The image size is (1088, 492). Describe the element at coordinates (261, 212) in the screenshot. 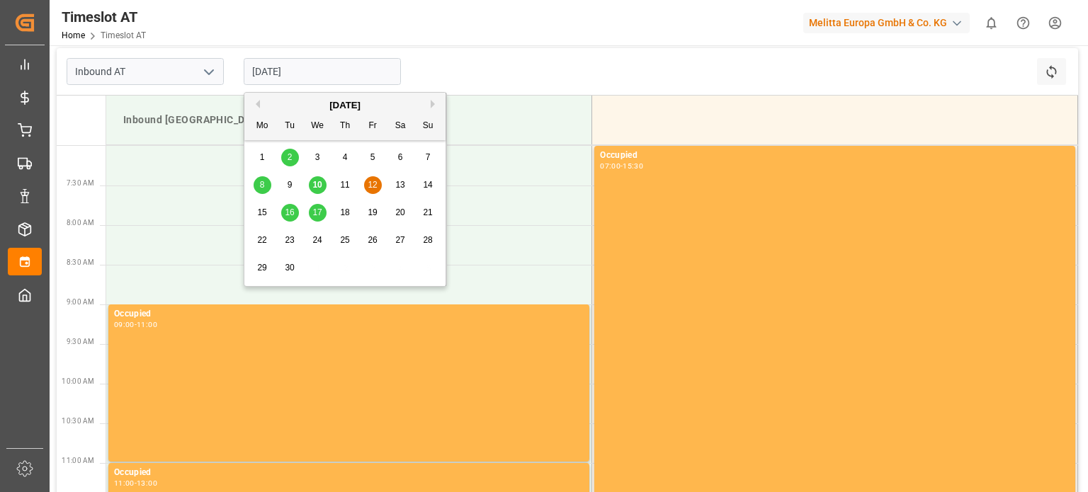

I see `span: 15` at that location.